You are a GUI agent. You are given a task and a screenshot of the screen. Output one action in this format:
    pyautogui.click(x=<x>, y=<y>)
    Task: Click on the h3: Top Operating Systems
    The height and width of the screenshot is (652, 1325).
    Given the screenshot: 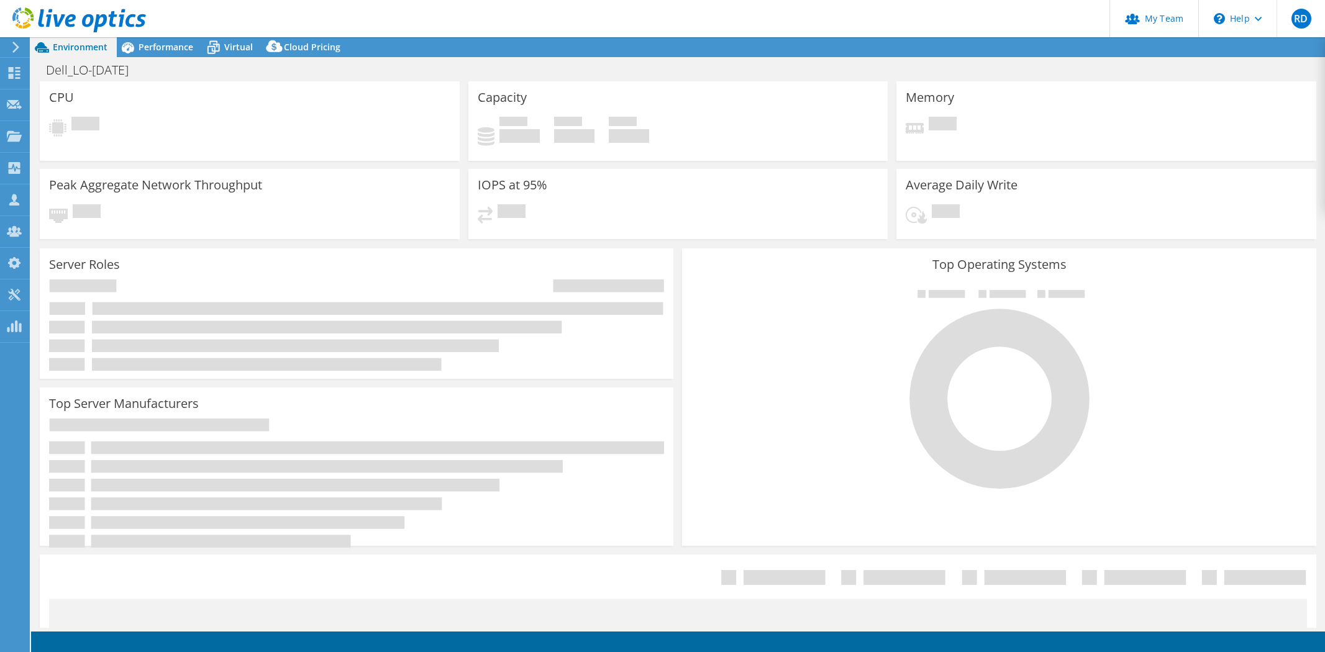 What is the action you would take?
    pyautogui.click(x=999, y=265)
    